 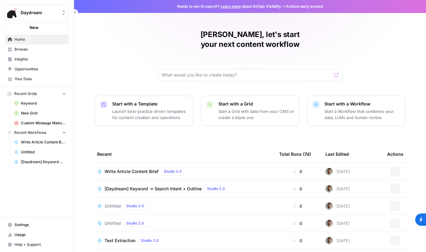 I want to click on div: Total Runs (7d), so click(x=295, y=154).